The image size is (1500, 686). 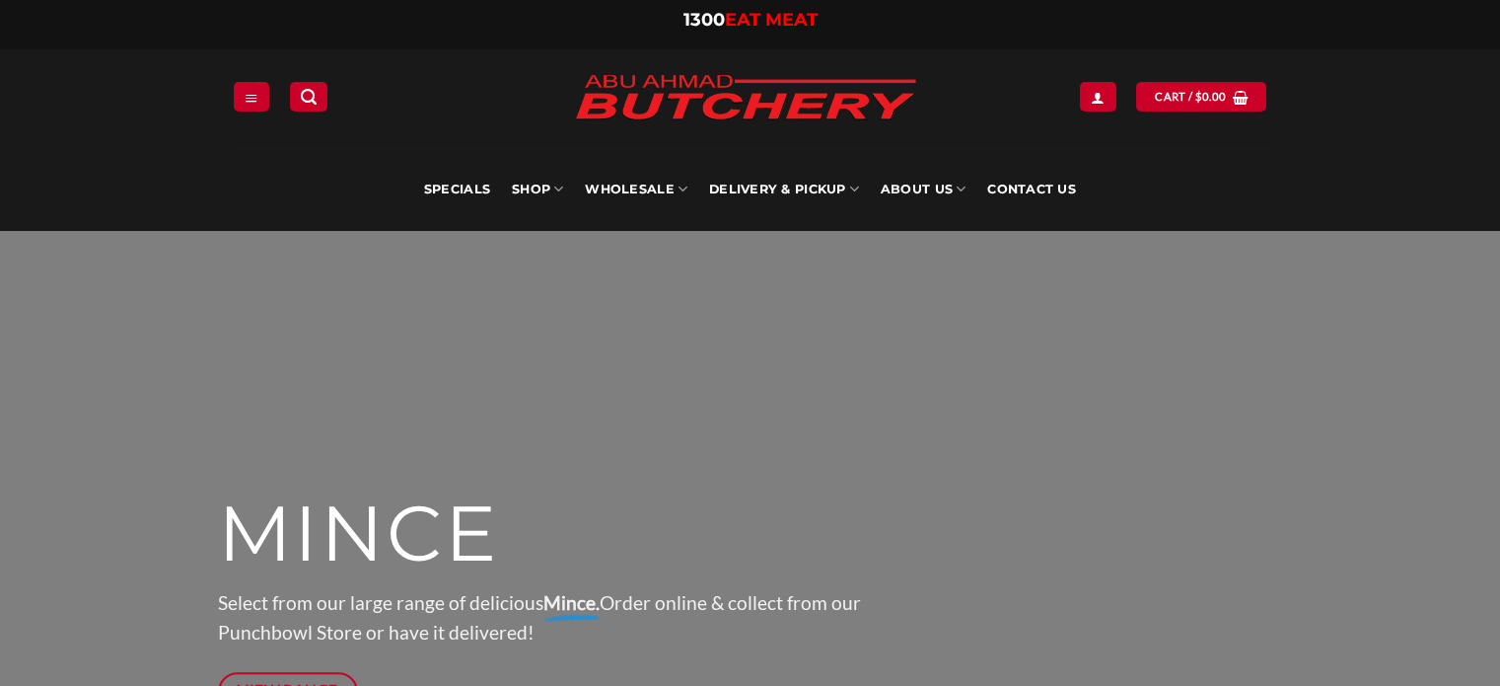 What do you see at coordinates (784, 189) in the screenshot?
I see `a: Delivery & Pickup` at bounding box center [784, 189].